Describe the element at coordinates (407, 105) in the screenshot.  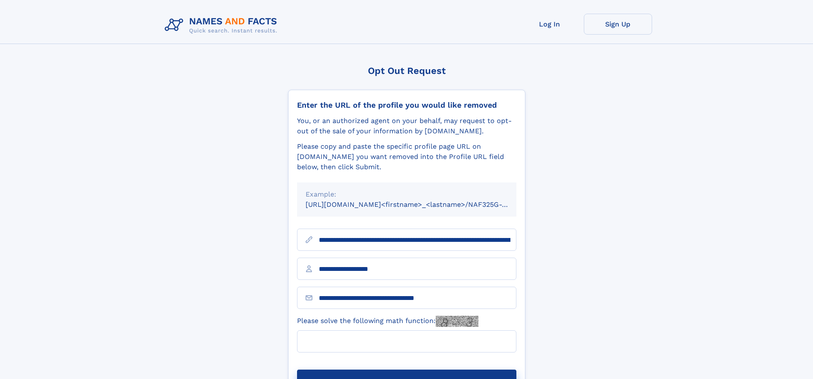
I see `div: Enter the URL of the profile you would like removed` at that location.